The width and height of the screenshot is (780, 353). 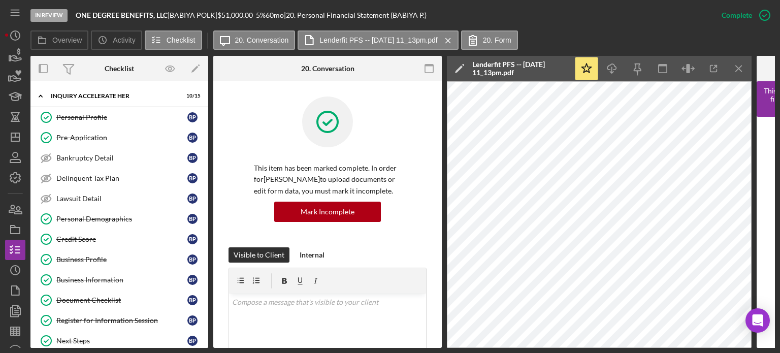 I want to click on div: Internal, so click(x=312, y=255).